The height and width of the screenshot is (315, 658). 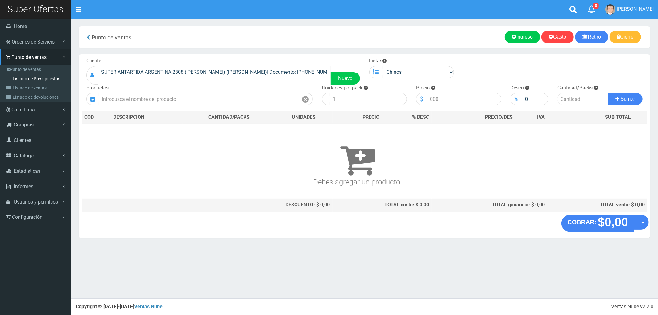 What do you see at coordinates (24, 125) in the screenshot?
I see `span: Compras` at bounding box center [24, 125].